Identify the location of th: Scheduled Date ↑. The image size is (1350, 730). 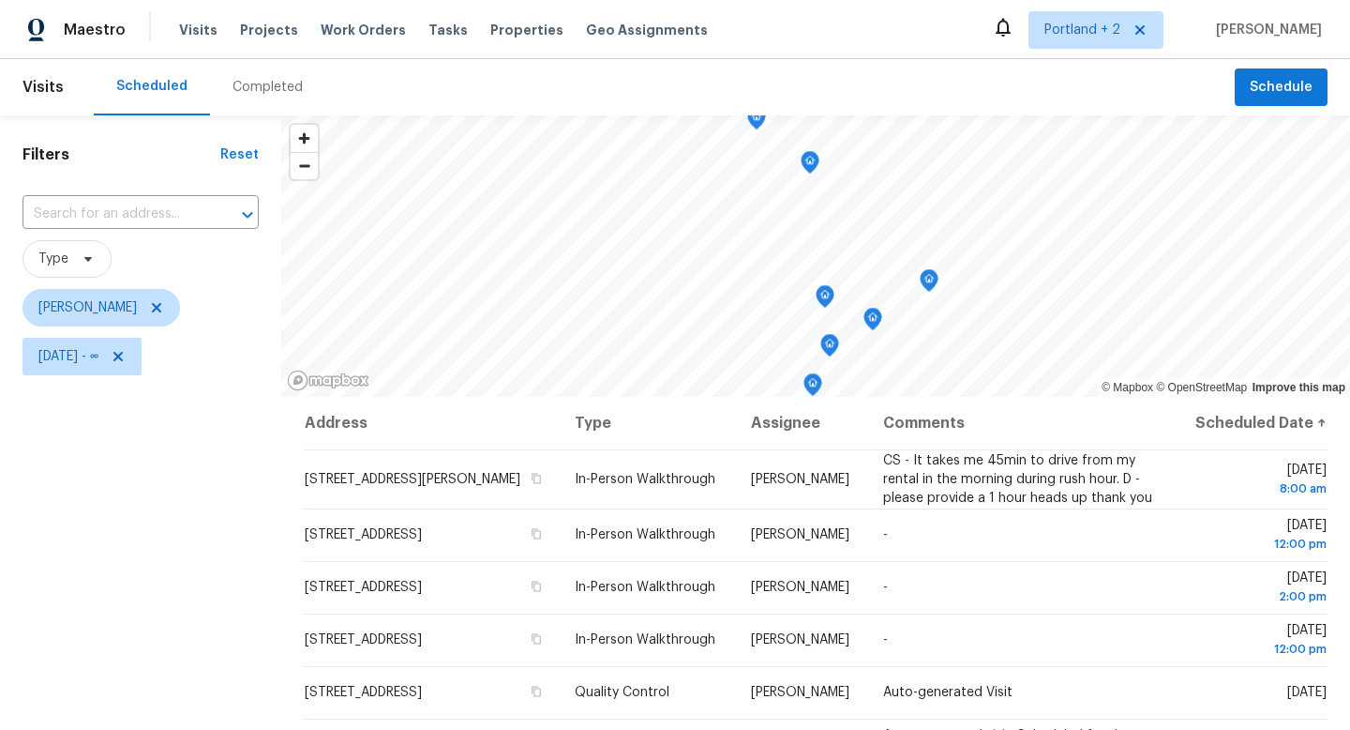
(1252, 423).